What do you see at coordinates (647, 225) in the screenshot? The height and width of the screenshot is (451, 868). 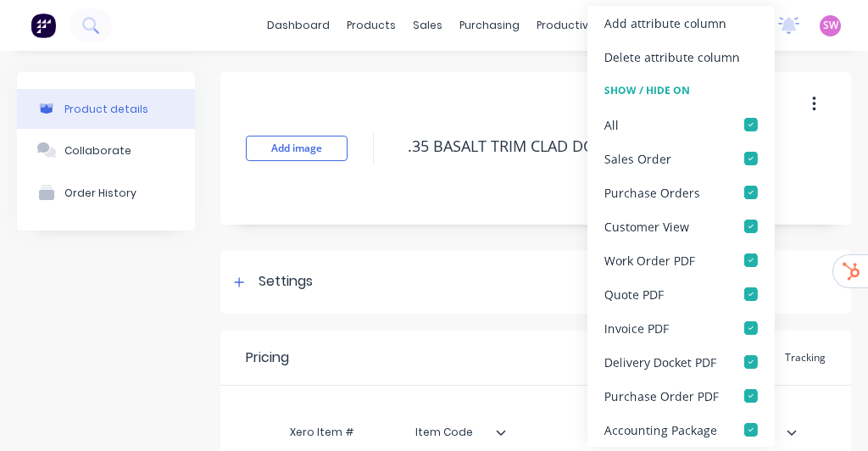 I see `div: Customer View` at bounding box center [647, 225].